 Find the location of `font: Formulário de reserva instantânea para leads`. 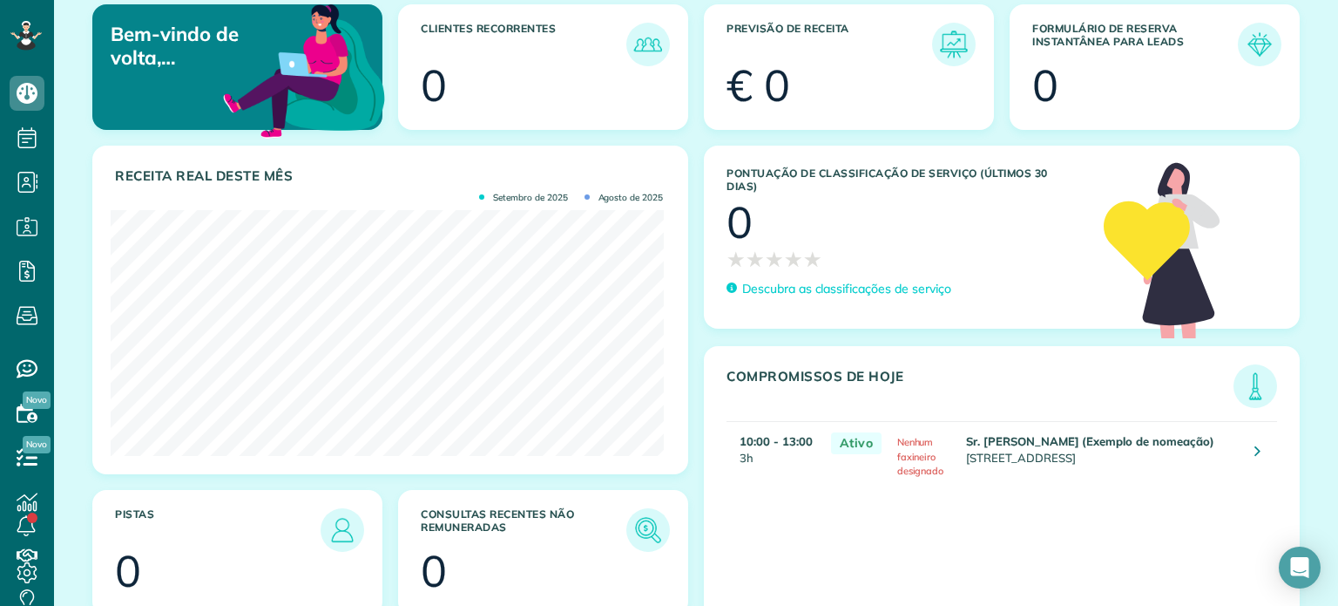

font: Formulário de reserva instantânea para leads is located at coordinates (1108, 34).